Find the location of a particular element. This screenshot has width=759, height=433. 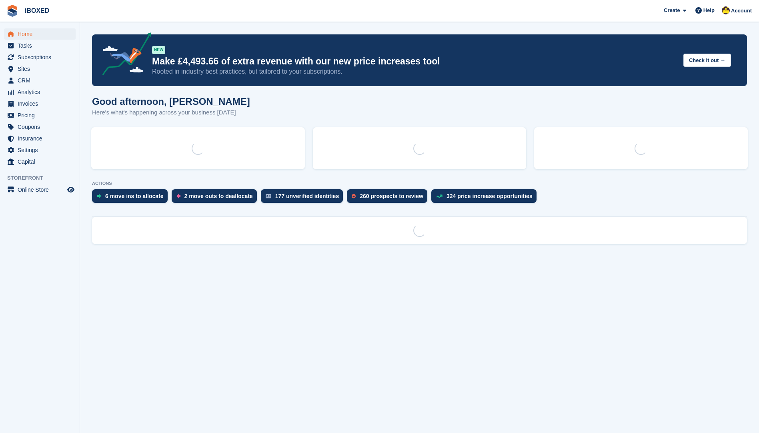

span: Pricing is located at coordinates (42, 115).